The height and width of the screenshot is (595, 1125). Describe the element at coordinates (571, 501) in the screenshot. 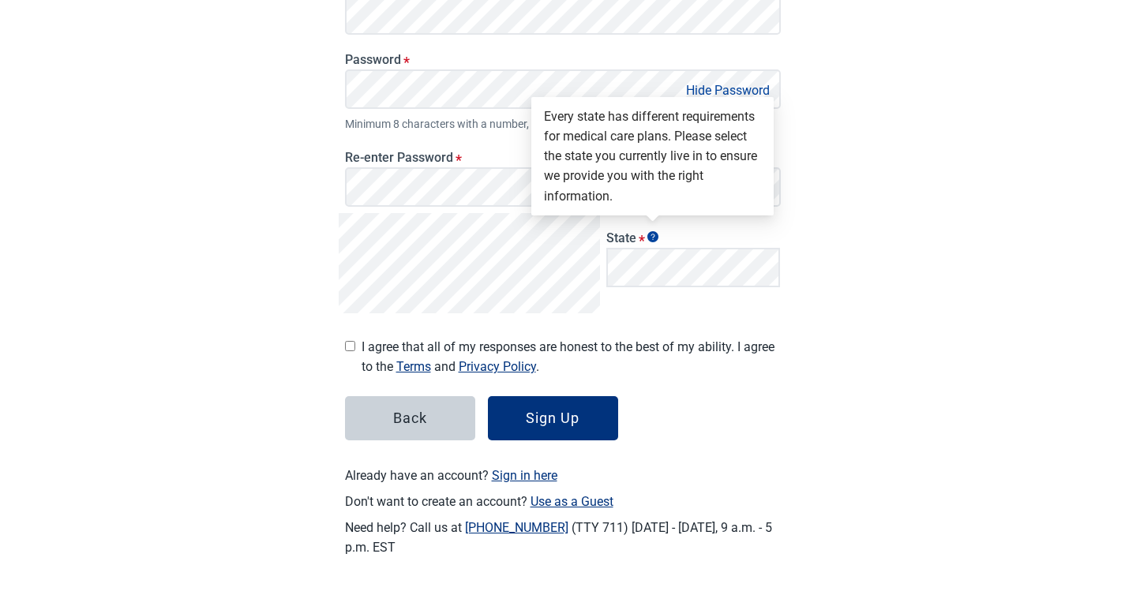

I see `span: Use as a Guest` at that location.